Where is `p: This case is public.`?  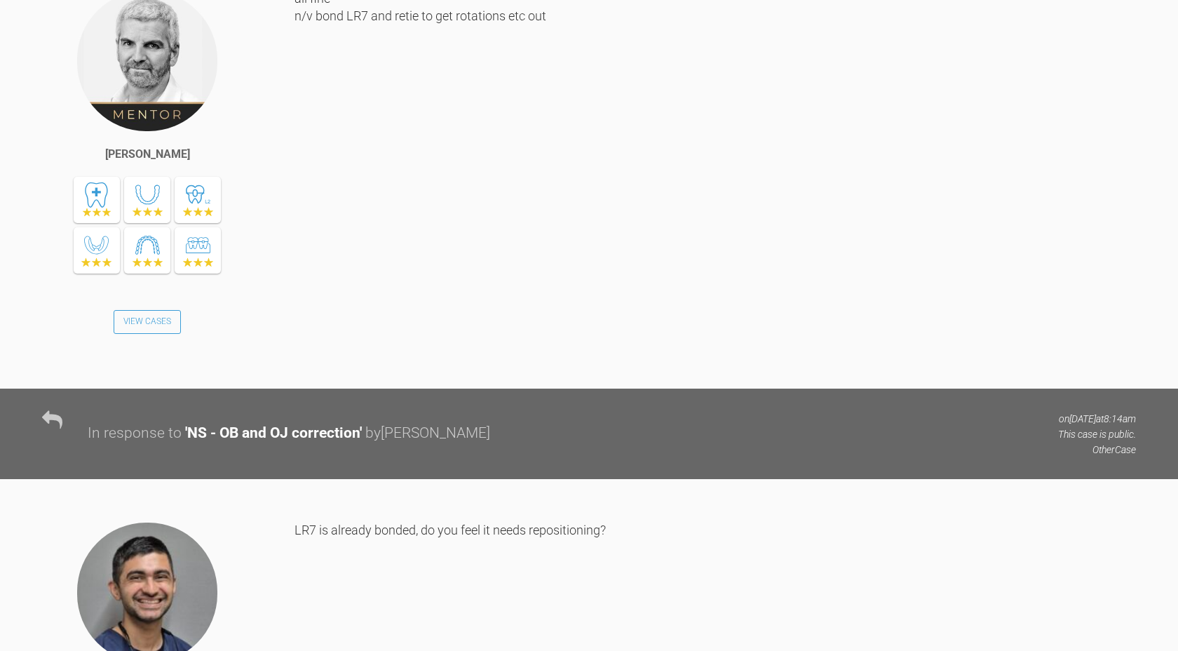 p: This case is public. is located at coordinates (1097, 434).